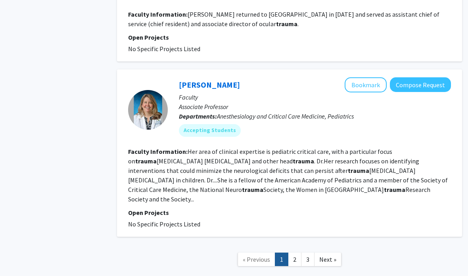 The image size is (468, 276). Describe the element at coordinates (285, 116) in the screenshot. I see `span: Anesthesiology and Critical Care Medicine, Pediatrics` at that location.